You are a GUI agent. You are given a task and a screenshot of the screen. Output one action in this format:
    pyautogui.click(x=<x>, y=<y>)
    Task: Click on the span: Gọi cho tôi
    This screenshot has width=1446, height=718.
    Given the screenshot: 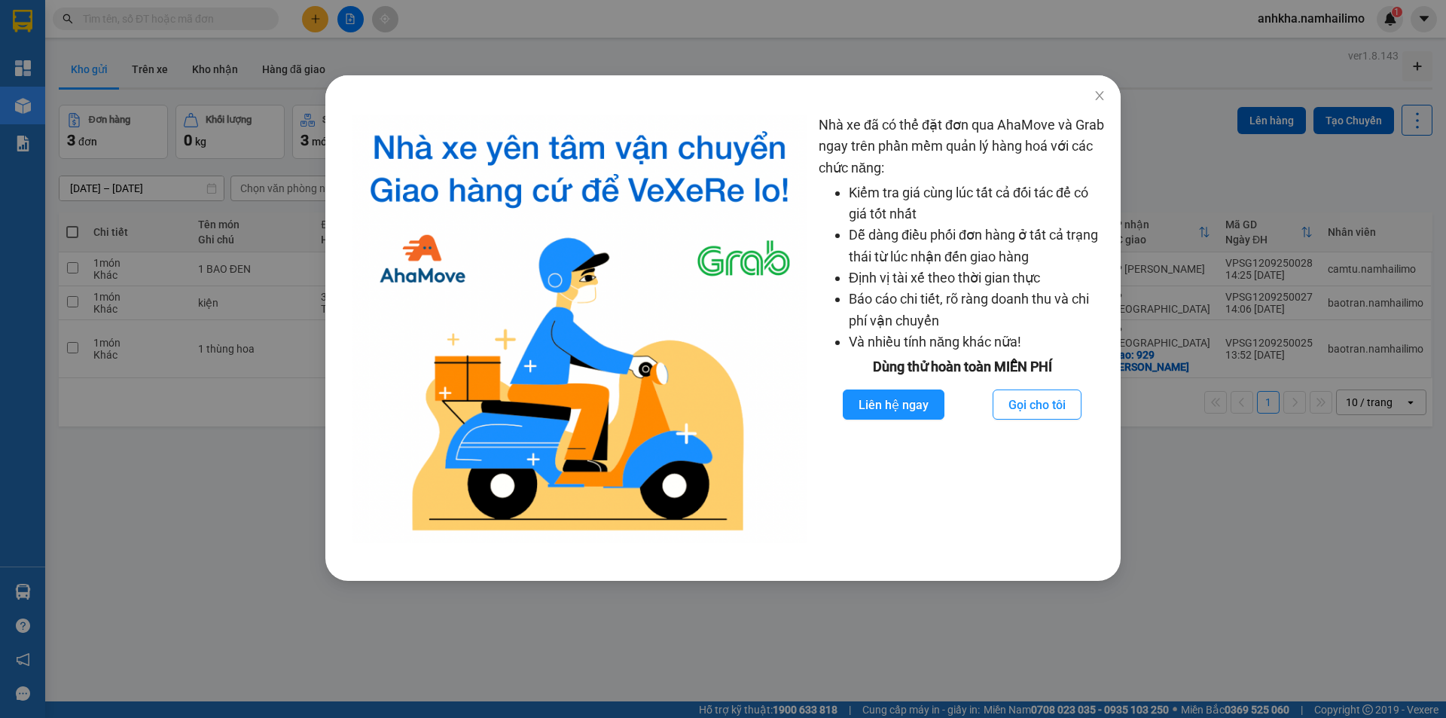 What is the action you would take?
    pyautogui.click(x=1037, y=404)
    